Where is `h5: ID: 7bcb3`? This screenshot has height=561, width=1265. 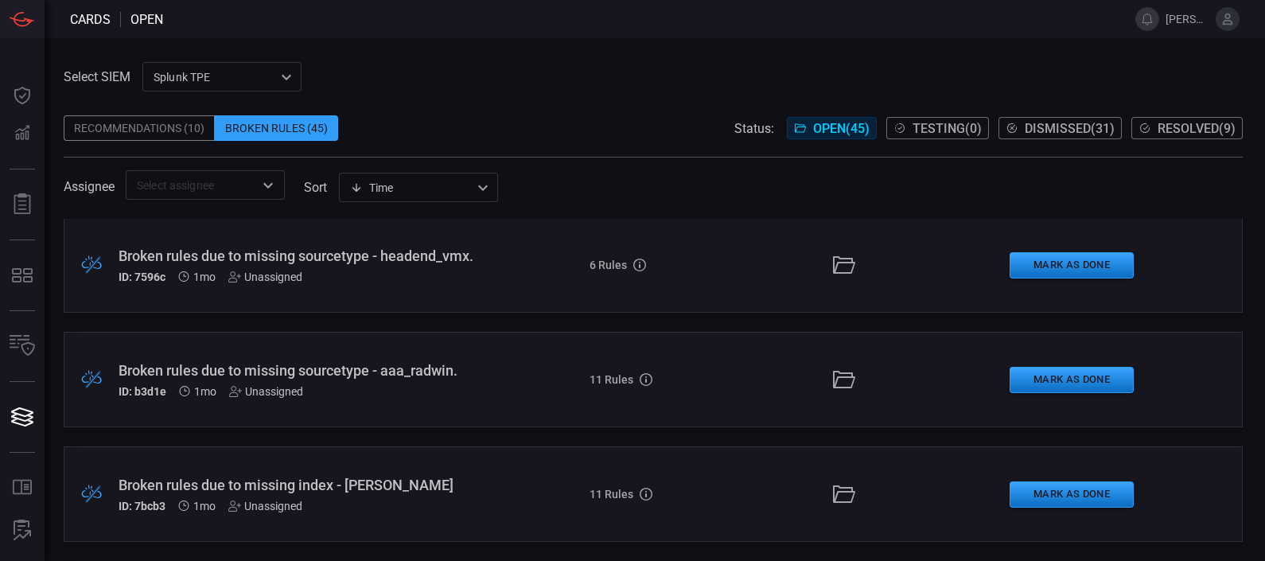 h5: ID: 7bcb3 is located at coordinates (142, 506).